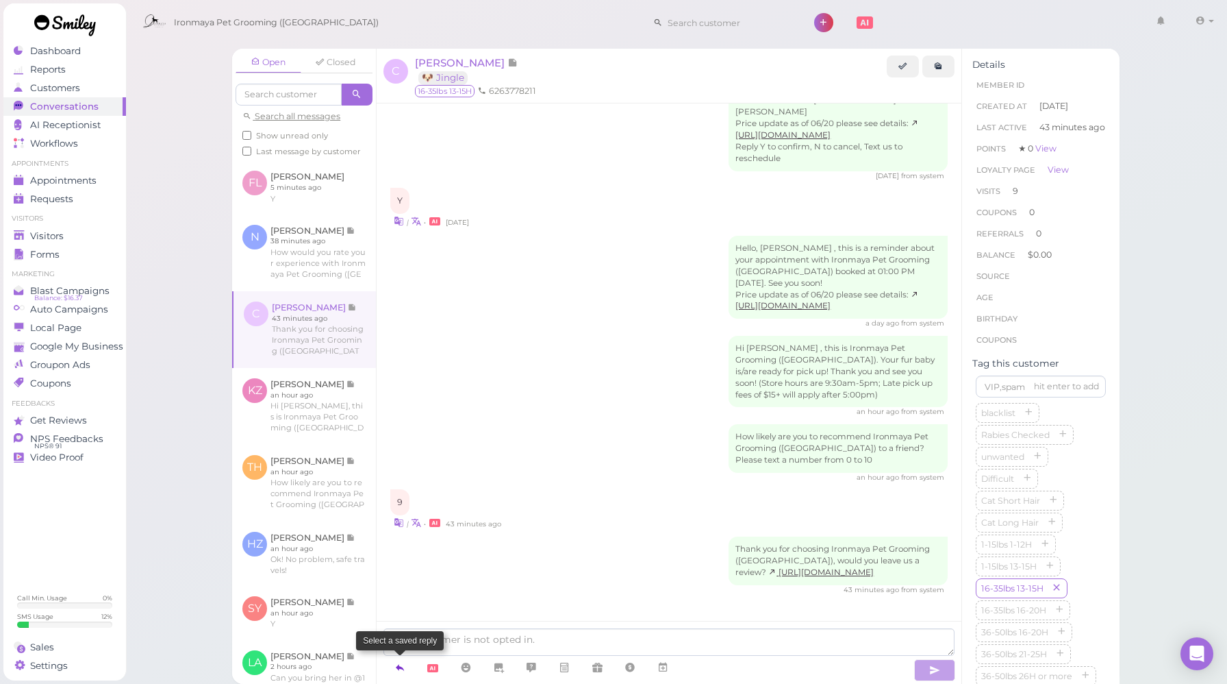 The image size is (1227, 684). Describe the element at coordinates (64, 364) in the screenshot. I see `a: Groupon Ads` at that location.